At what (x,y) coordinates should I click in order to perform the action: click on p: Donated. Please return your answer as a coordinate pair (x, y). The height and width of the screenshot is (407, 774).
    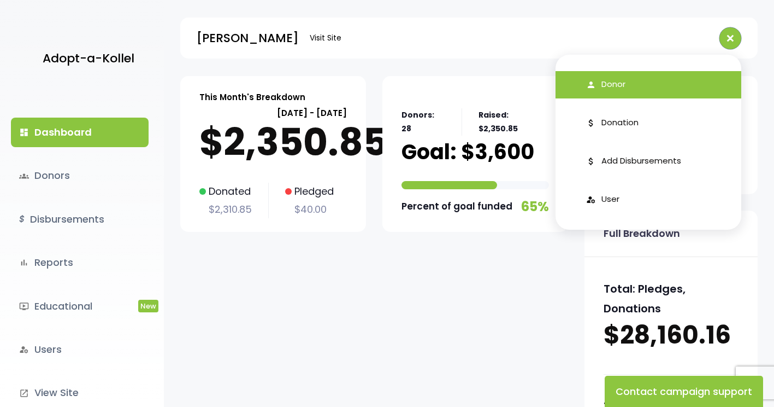
    Looking at the image, I should click on (226, 191).